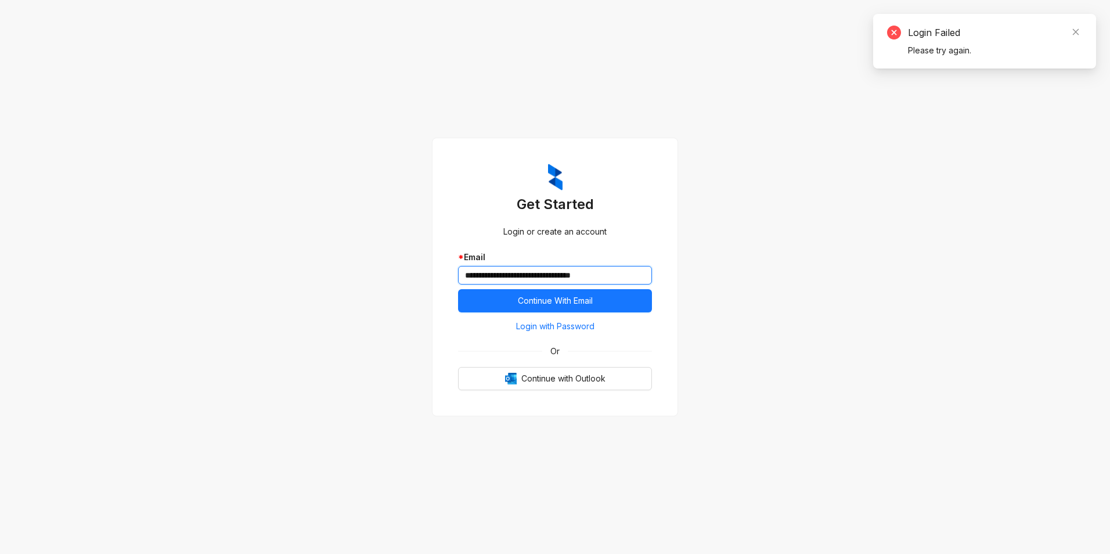 This screenshot has width=1110, height=554. I want to click on span: Login with Password, so click(555, 326).